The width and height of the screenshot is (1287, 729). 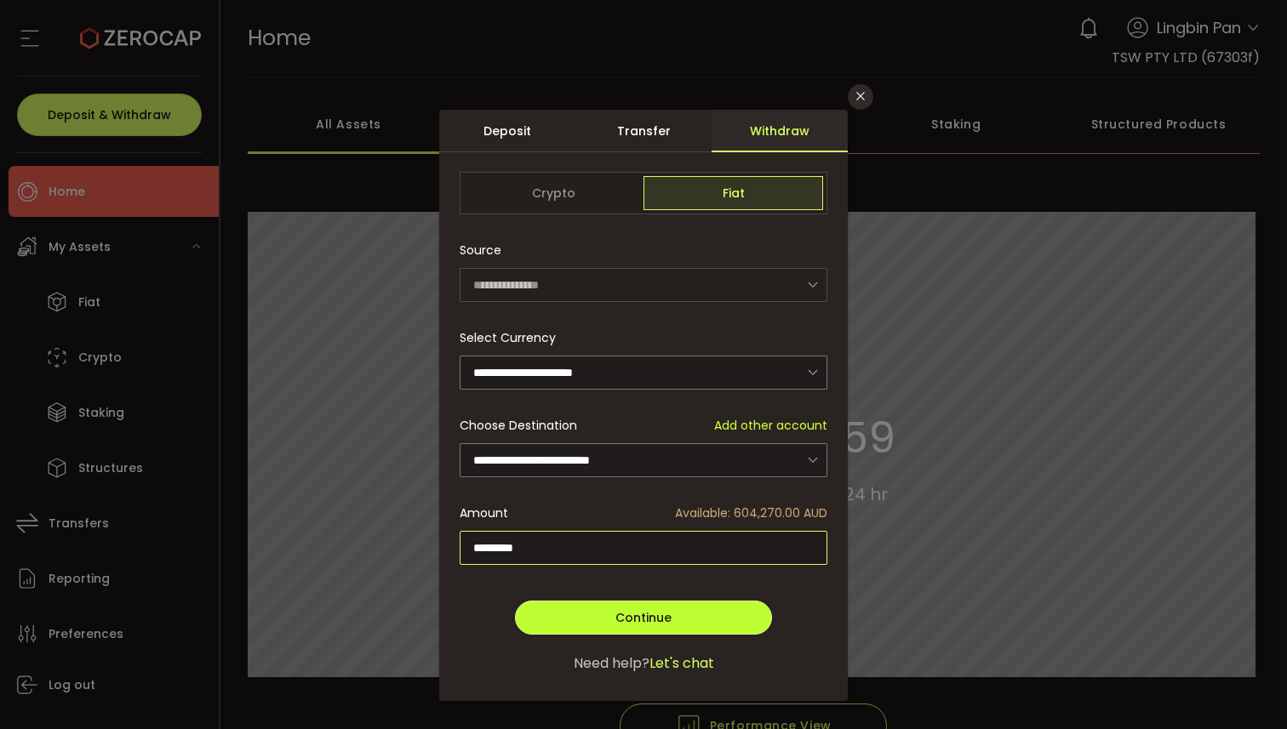 What do you see at coordinates (643, 405) in the screenshot?
I see `div: dialog` at bounding box center [643, 405].